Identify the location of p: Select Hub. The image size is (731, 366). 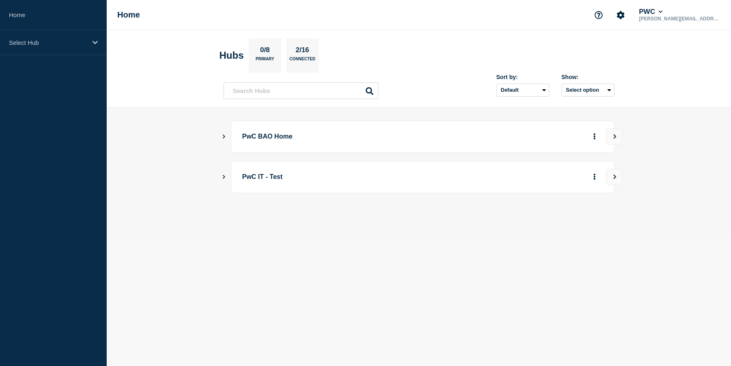
(48, 42).